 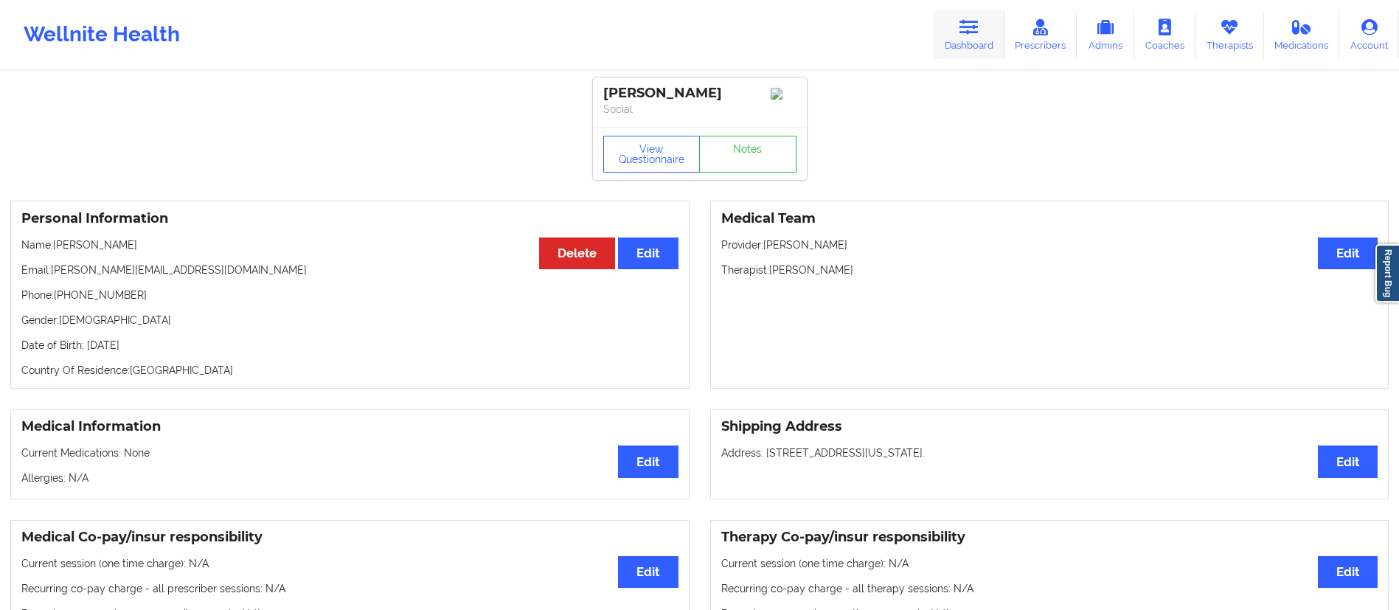 What do you see at coordinates (349, 453) in the screenshot?
I see `p: Current Medications: None` at bounding box center [349, 453].